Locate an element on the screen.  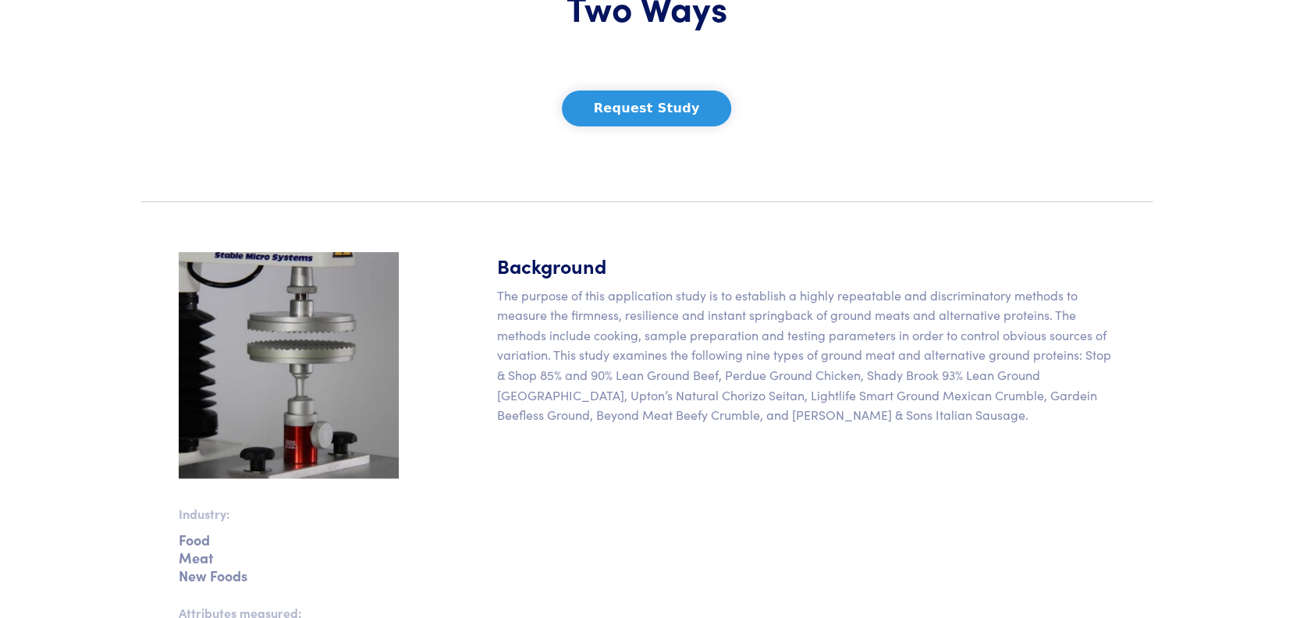
p: Food is located at coordinates (289, 539).